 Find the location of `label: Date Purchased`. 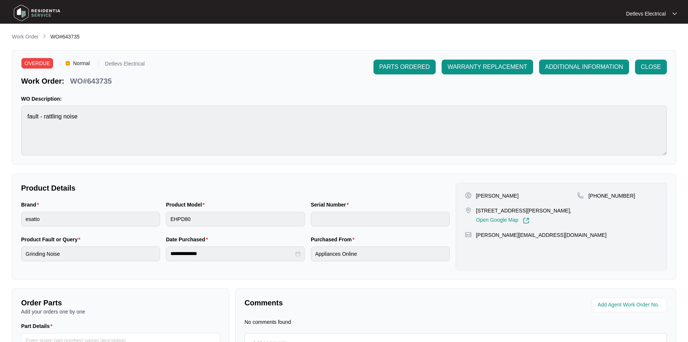

label: Date Purchased is located at coordinates (188, 240).